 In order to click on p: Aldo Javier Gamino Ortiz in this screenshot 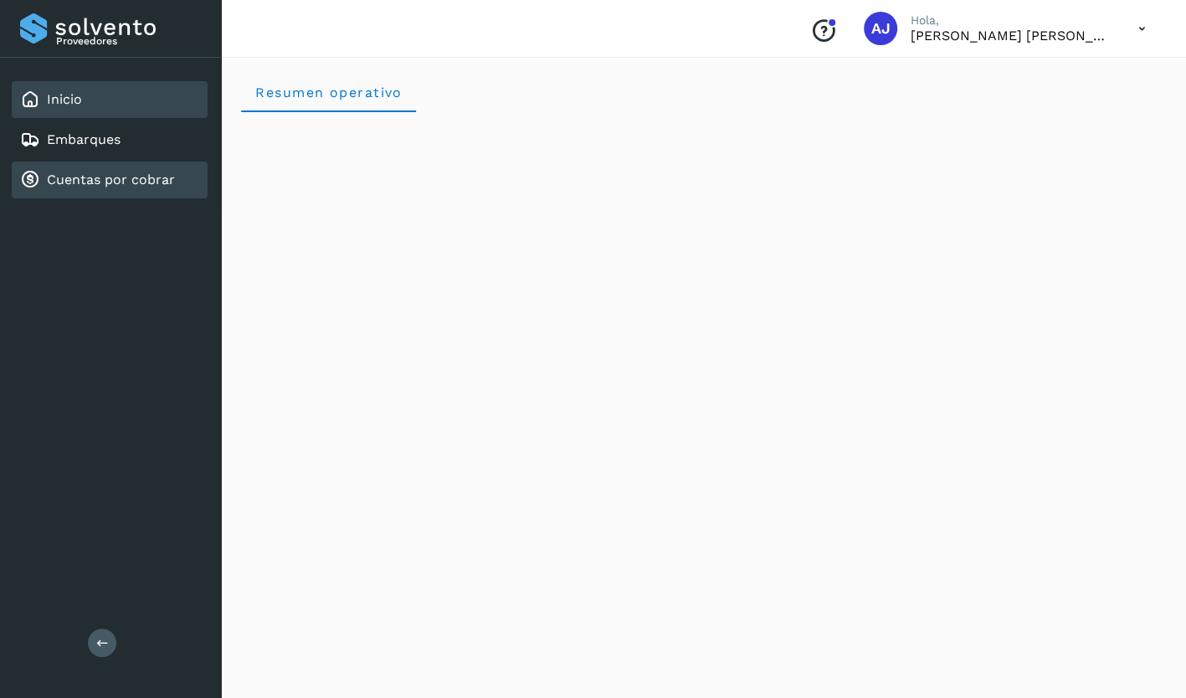, I will do `click(1011, 35)`.